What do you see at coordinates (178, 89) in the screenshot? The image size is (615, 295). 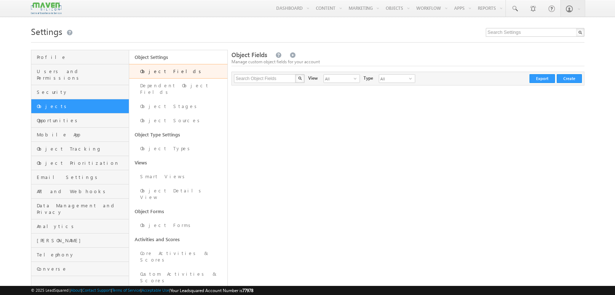 I see `a: Dependent Object Fields` at bounding box center [178, 89].